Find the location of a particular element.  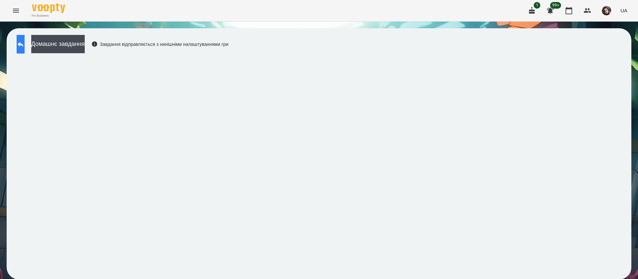

span: For Business is located at coordinates (48, 16).